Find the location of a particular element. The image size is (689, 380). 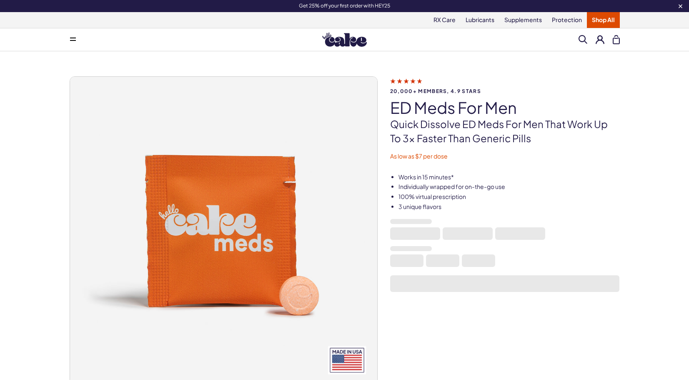

a: Shop All is located at coordinates (603, 20).